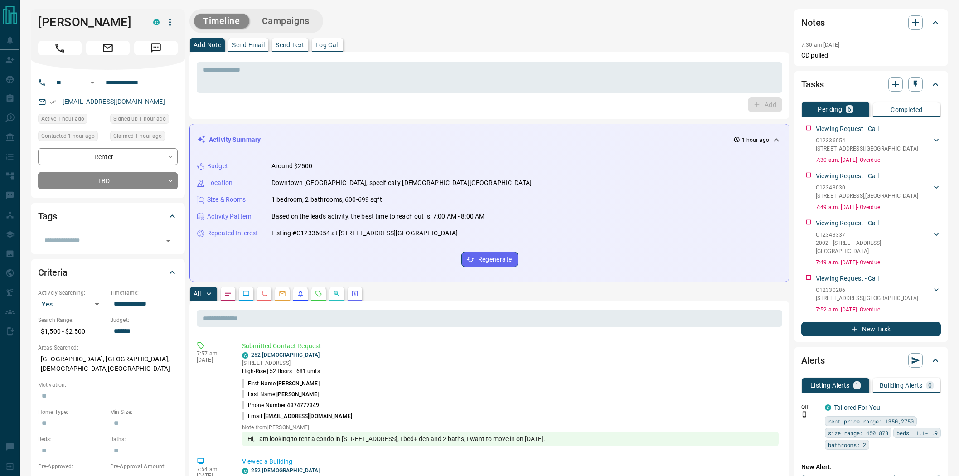 This screenshot has width=959, height=476. I want to click on p: C12343030, so click(867, 188).